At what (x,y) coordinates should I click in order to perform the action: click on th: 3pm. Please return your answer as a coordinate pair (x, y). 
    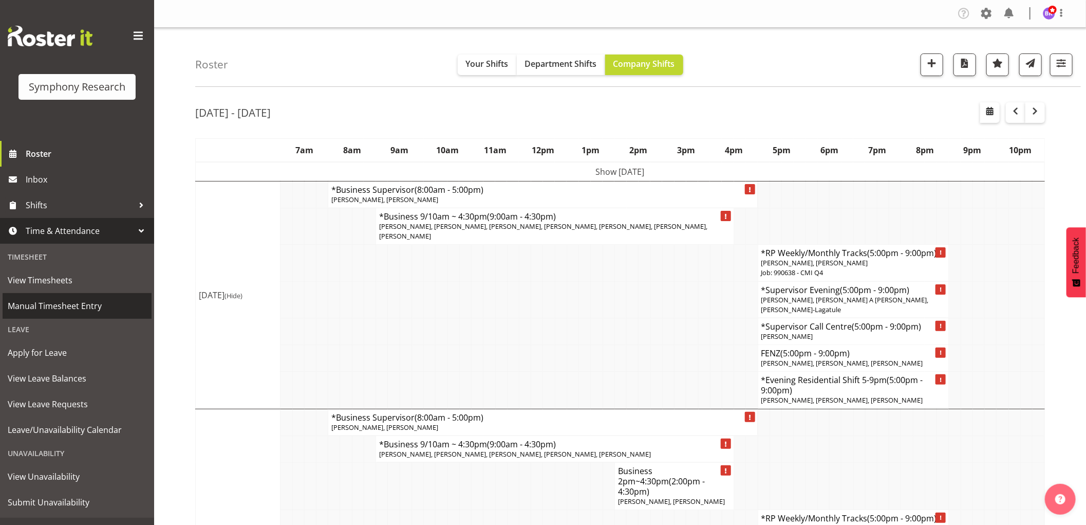
    Looking at the image, I should click on (686, 150).